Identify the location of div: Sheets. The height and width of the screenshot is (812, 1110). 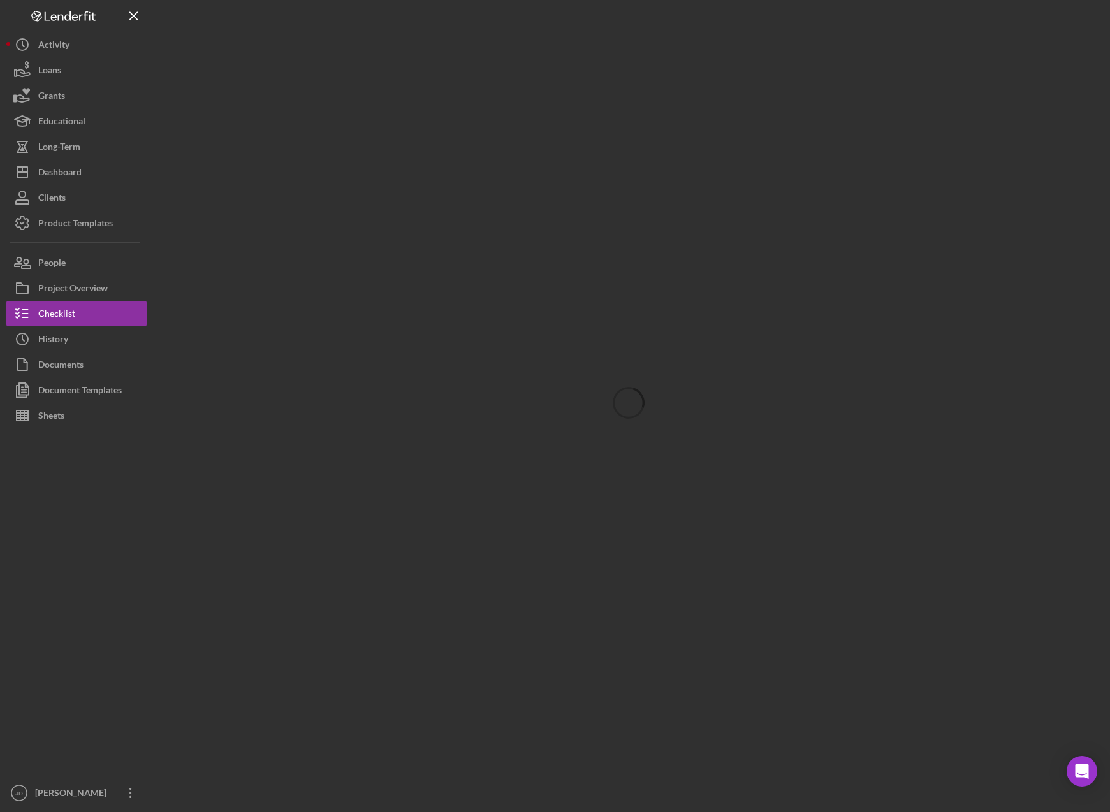
(51, 417).